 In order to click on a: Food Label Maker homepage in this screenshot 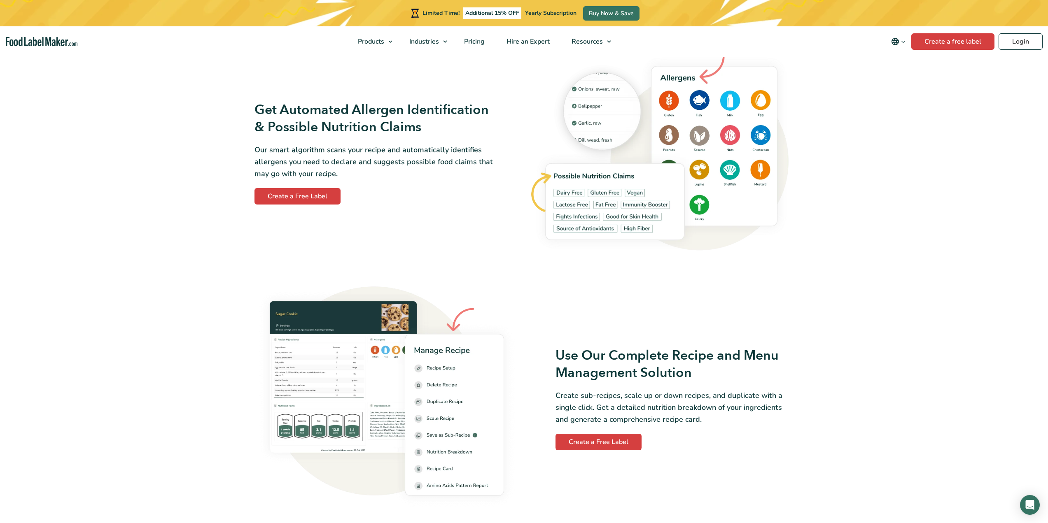, I will do `click(42, 42)`.